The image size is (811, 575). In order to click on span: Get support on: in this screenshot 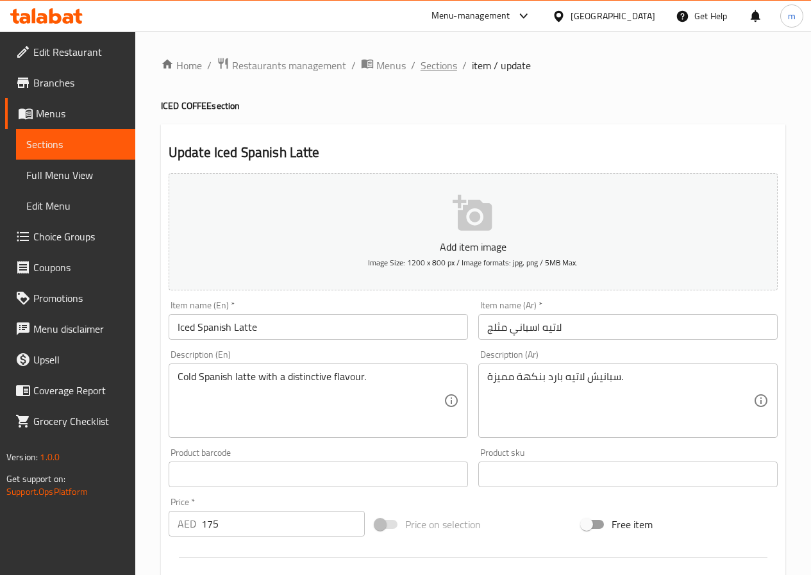, I will do `click(36, 479)`.